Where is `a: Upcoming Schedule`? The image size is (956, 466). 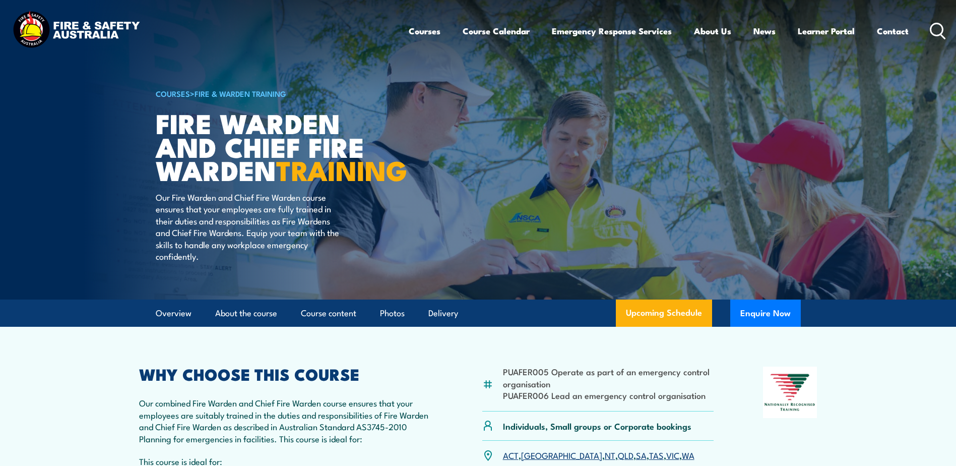
a: Upcoming Schedule is located at coordinates (664, 313).